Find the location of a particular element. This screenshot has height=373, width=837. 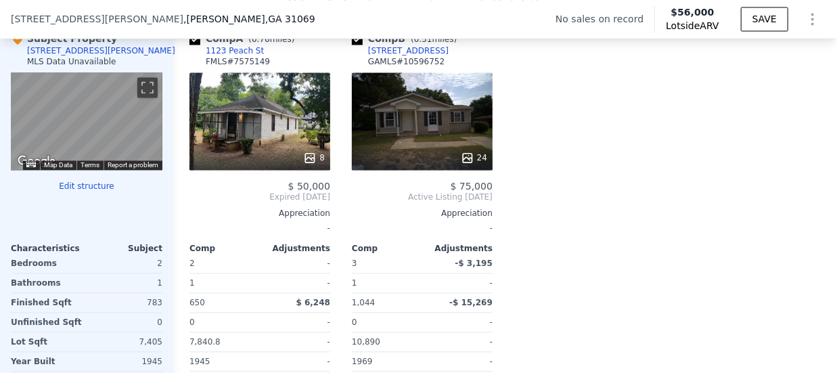

button: Show Options is located at coordinates (813, 19).